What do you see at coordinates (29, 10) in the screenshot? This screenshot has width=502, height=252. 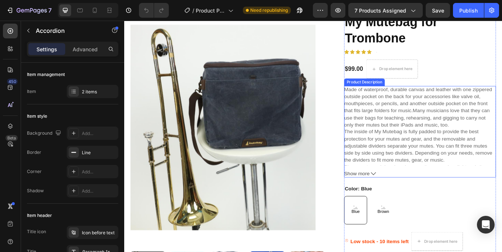 I see `button: 7` at bounding box center [29, 10].